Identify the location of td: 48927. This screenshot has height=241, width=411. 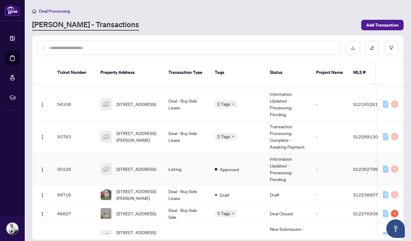
(74, 213).